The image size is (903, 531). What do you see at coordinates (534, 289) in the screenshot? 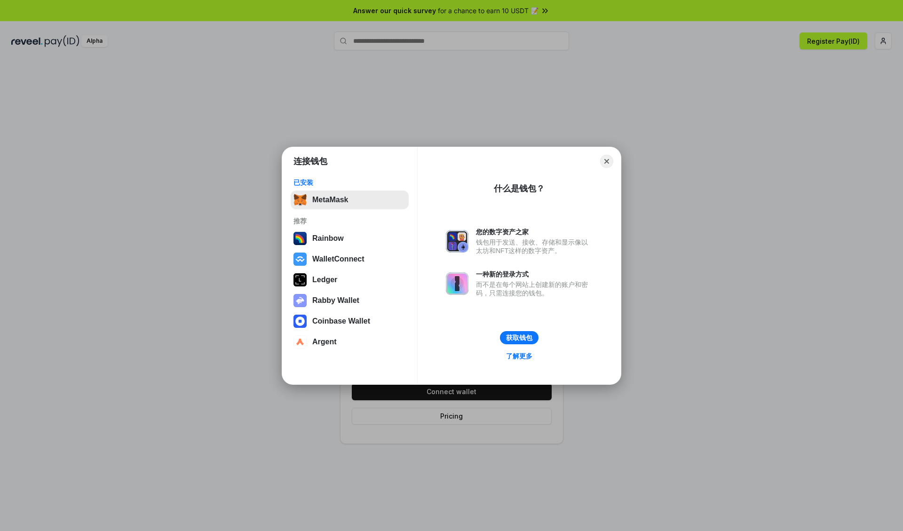
I see `div: 而不是在每个网站上创建新的账户和密码，只需连接您的钱包。` at bounding box center [534, 289].